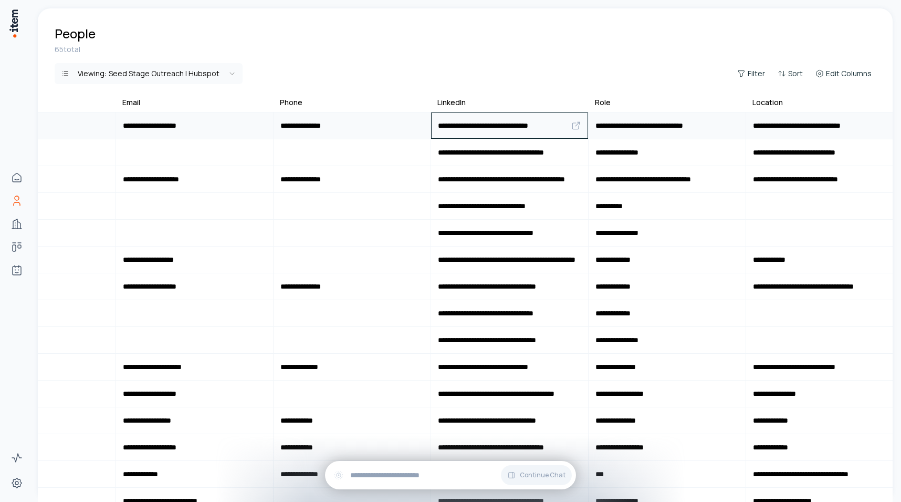 This screenshot has height=502, width=901. What do you see at coordinates (603, 102) in the screenshot?
I see `div: Role` at bounding box center [603, 102].